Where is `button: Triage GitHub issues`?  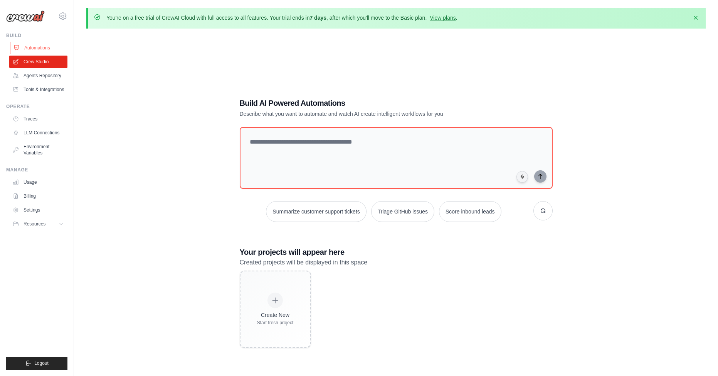
button: Triage GitHub issues is located at coordinates (403, 211).